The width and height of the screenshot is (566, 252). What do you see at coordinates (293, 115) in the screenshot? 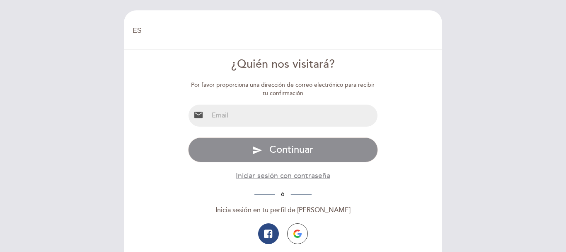
I see `input: Email` at bounding box center [293, 115].